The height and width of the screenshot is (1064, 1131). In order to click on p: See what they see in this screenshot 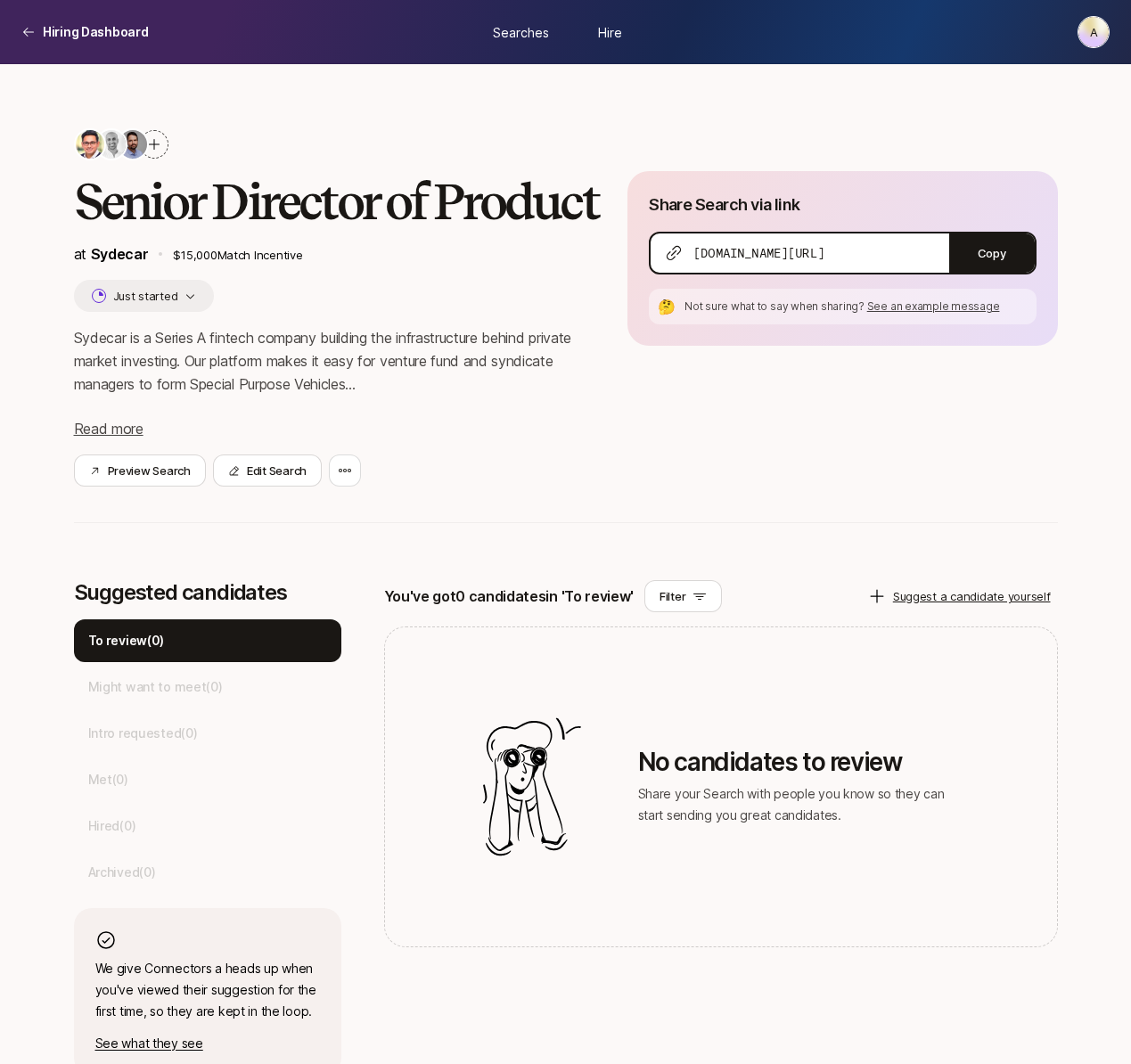, I will do `click(208, 1044)`.